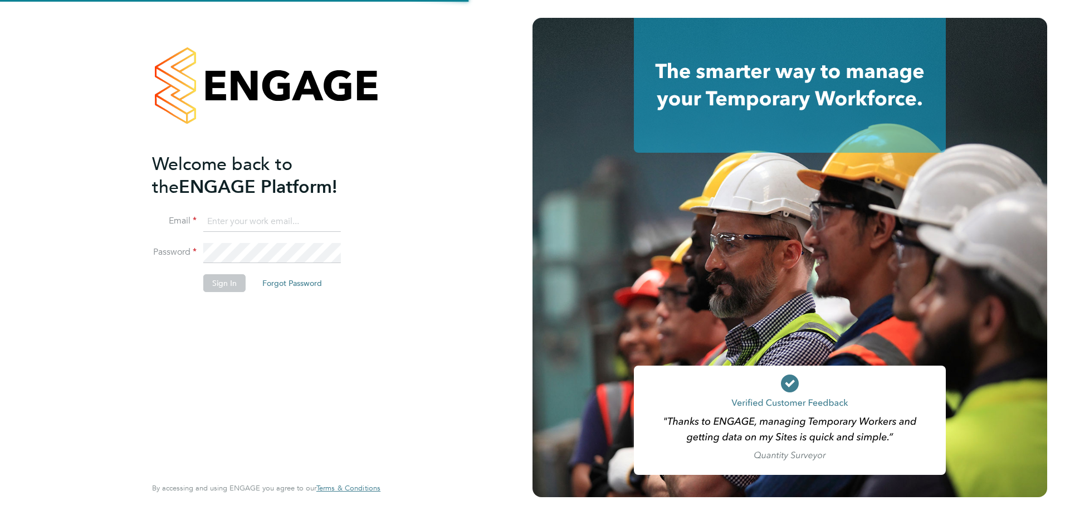 The height and width of the screenshot is (515, 1065). I want to click on button: Forgot Password, so click(292, 283).